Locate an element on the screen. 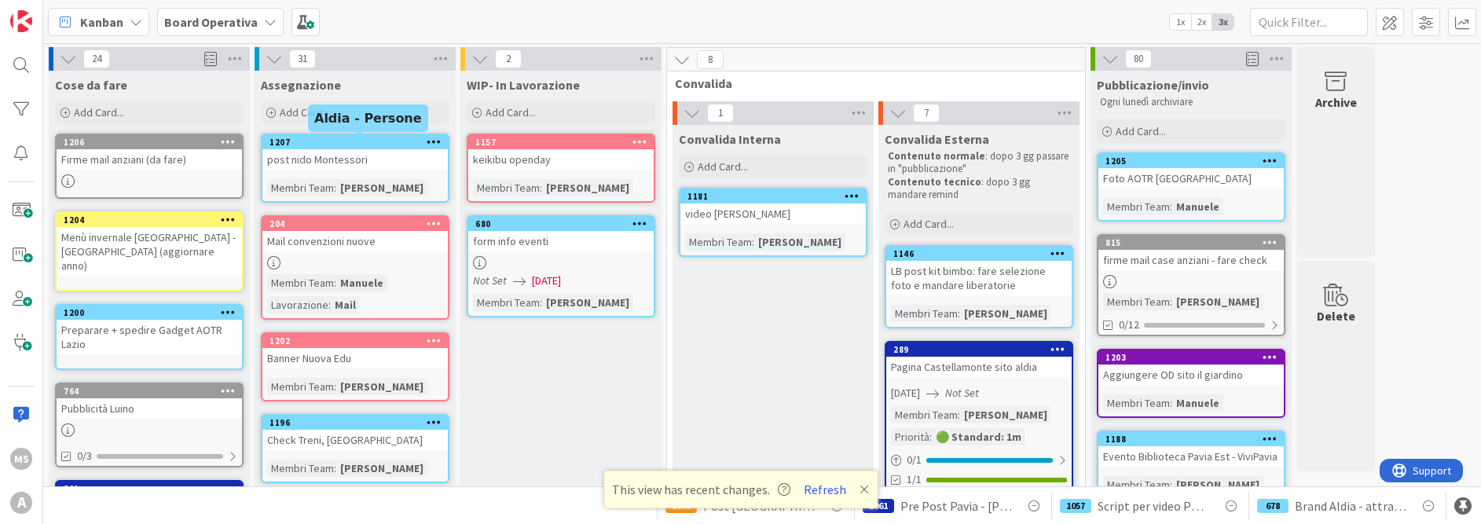 Image resolution: width=1481 pixels, height=524 pixels. span: 3x is located at coordinates (1222, 22).